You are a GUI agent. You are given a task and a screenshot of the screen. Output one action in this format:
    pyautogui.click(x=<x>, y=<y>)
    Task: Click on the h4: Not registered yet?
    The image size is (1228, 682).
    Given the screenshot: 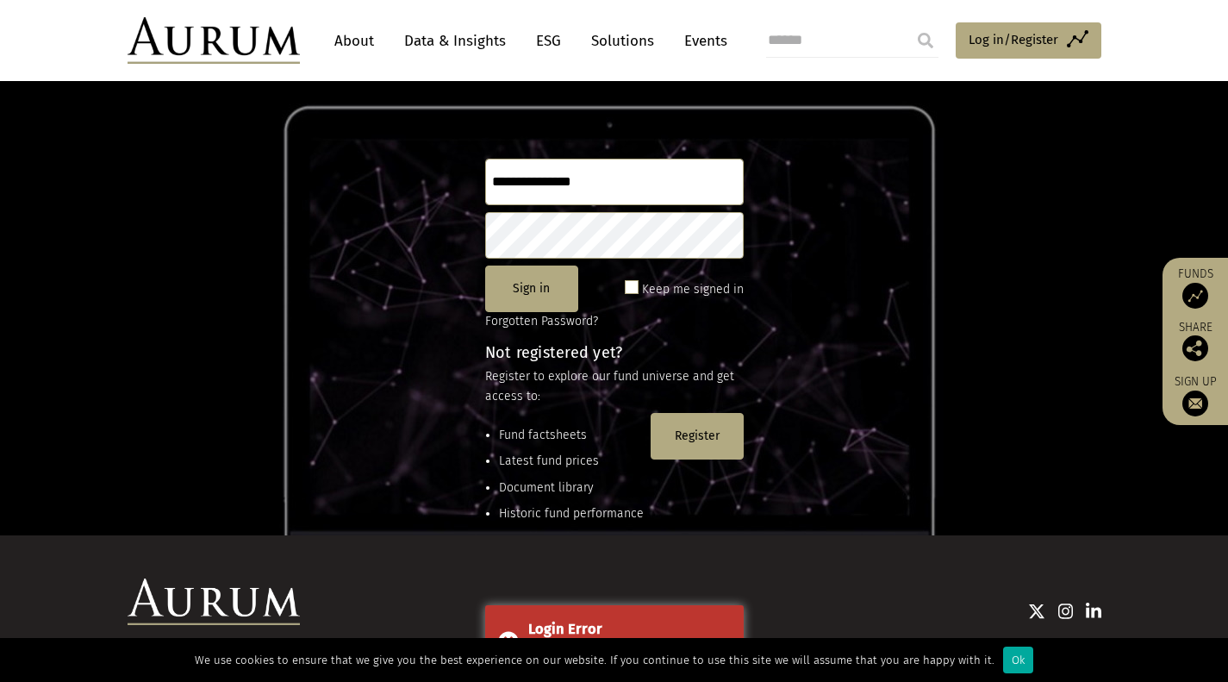 What is the action you would take?
    pyautogui.click(x=614, y=352)
    